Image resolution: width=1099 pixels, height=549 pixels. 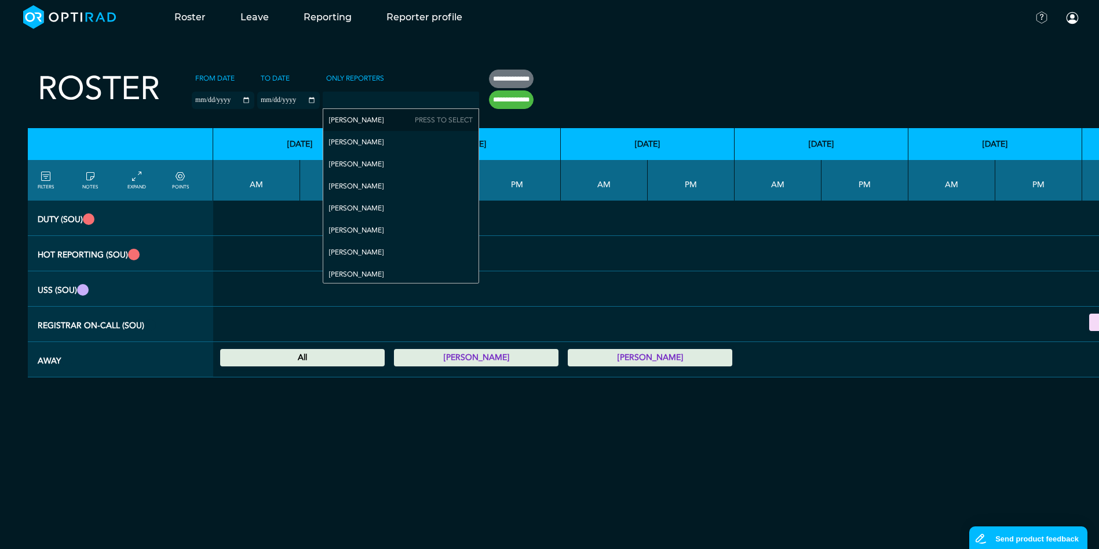 I want to click on summary: All, so click(x=302, y=358).